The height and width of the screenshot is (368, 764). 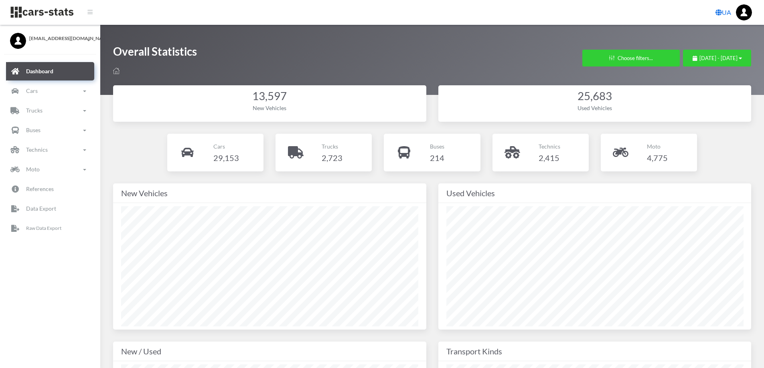 What do you see at coordinates (549, 158) in the screenshot?
I see `h4: 2,415` at bounding box center [549, 158].